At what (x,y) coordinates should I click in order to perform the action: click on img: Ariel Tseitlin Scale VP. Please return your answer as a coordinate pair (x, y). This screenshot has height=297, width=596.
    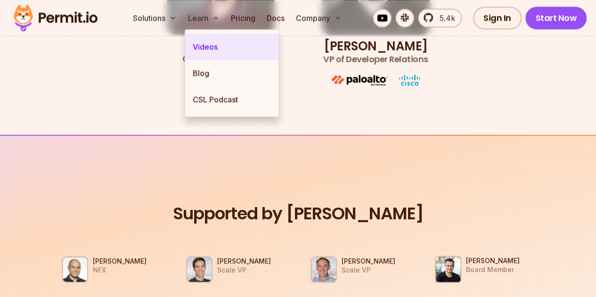
    Looking at the image, I should click on (324, 270).